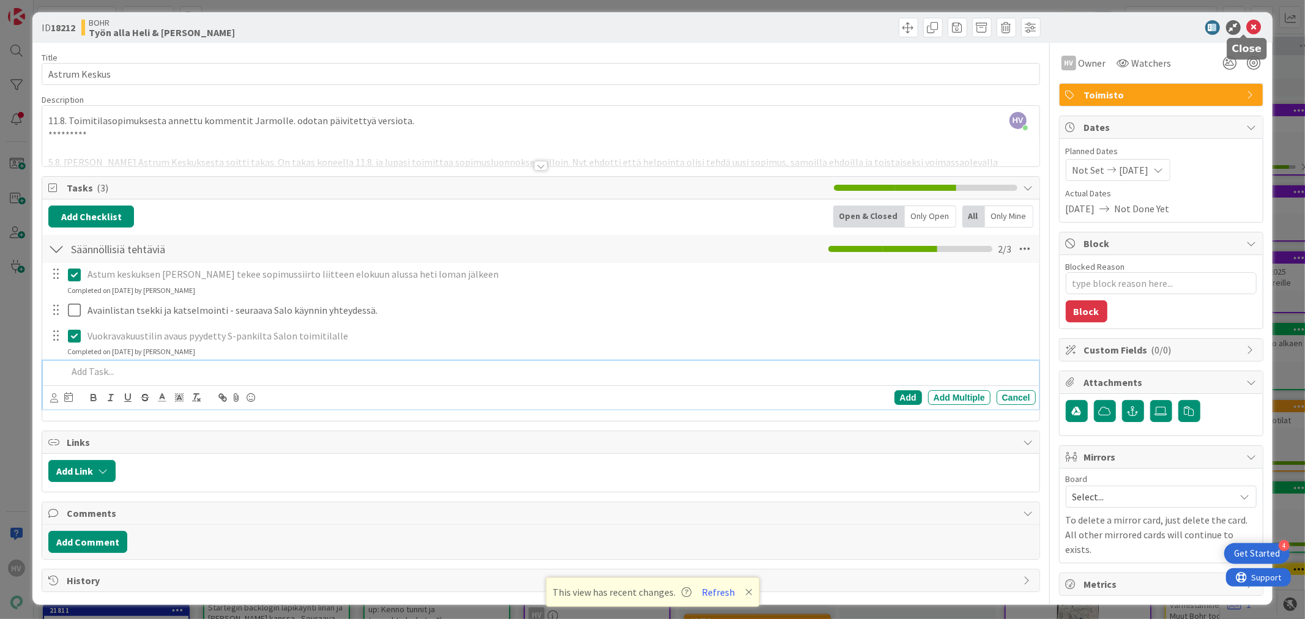 The height and width of the screenshot is (619, 1305). Describe the element at coordinates (1257, 554) in the screenshot. I see `div: Get Started` at that location.